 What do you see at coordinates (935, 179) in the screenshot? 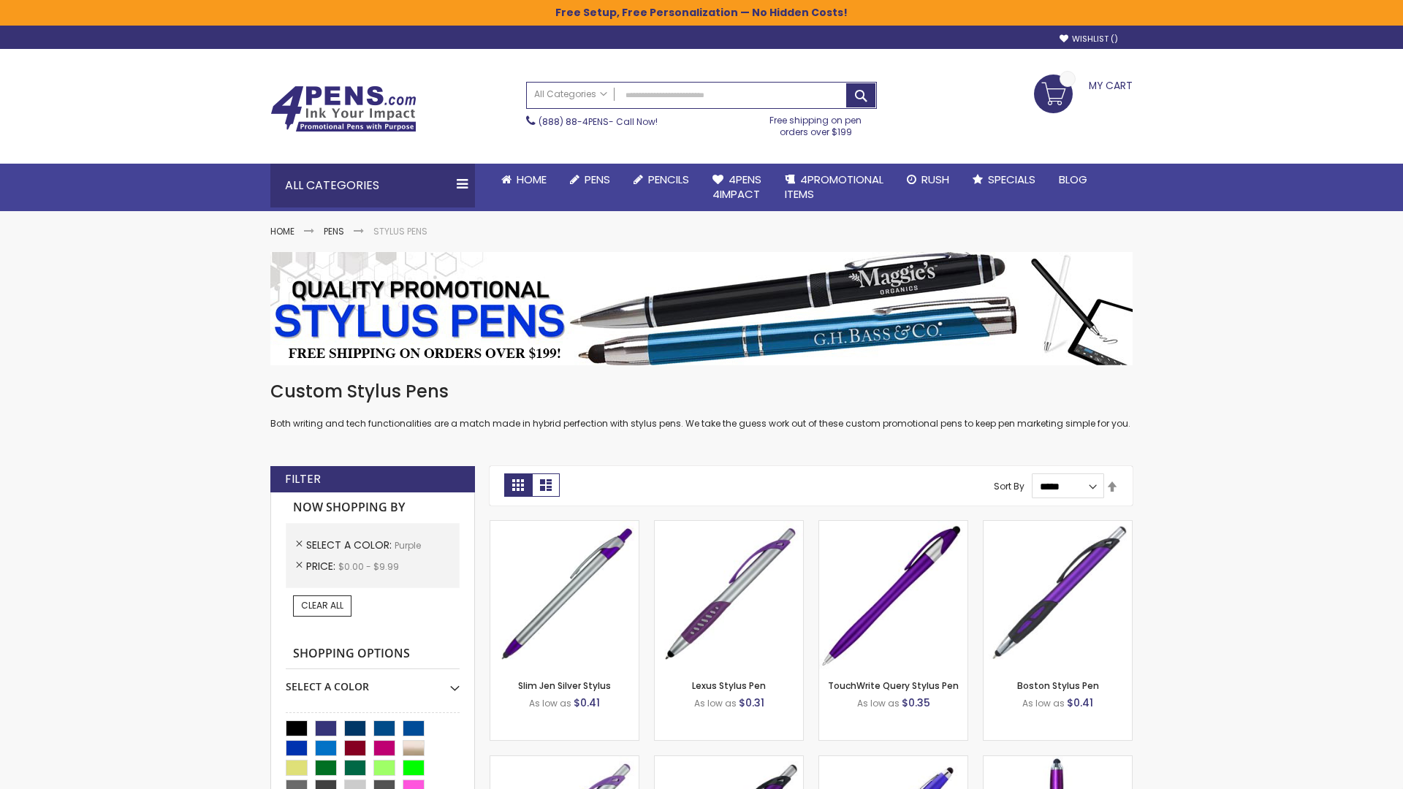
I see `span: Rush` at bounding box center [935, 179].